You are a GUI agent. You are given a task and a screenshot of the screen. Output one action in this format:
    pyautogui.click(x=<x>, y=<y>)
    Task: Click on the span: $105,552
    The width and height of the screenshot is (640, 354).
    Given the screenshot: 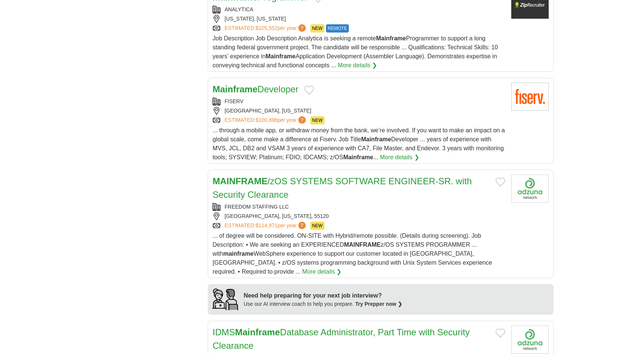 What is the action you would take?
    pyautogui.click(x=266, y=28)
    